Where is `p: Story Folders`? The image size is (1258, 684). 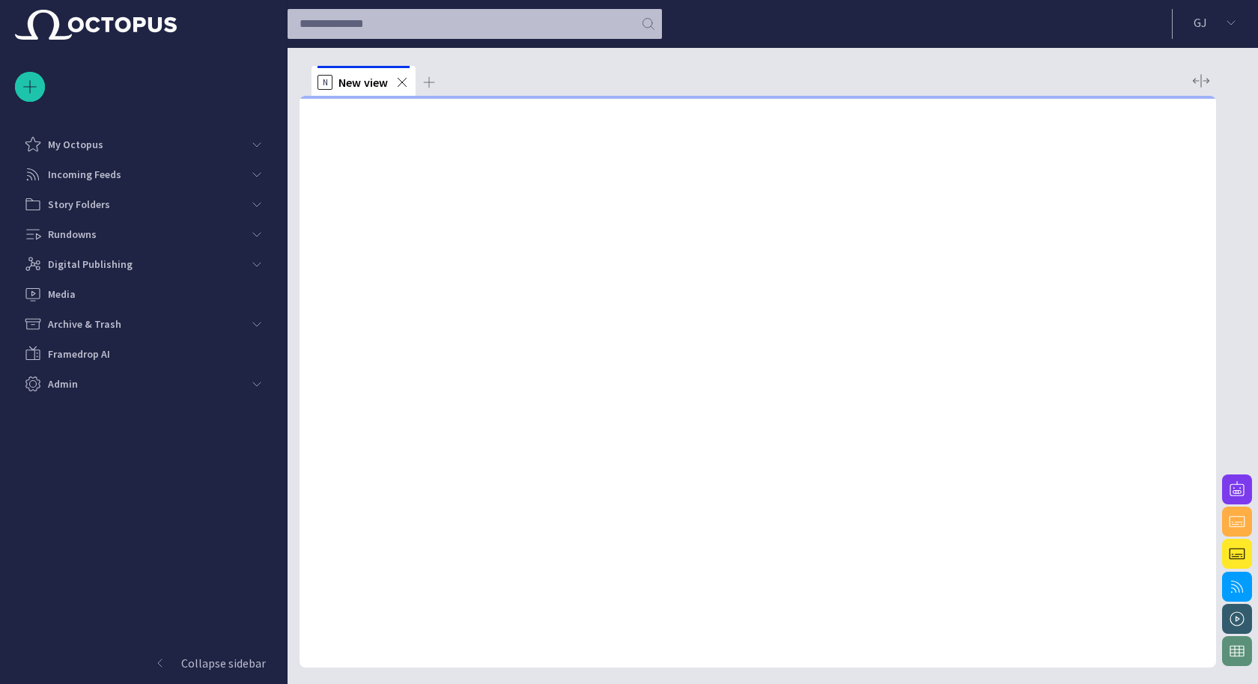 p: Story Folders is located at coordinates (79, 204).